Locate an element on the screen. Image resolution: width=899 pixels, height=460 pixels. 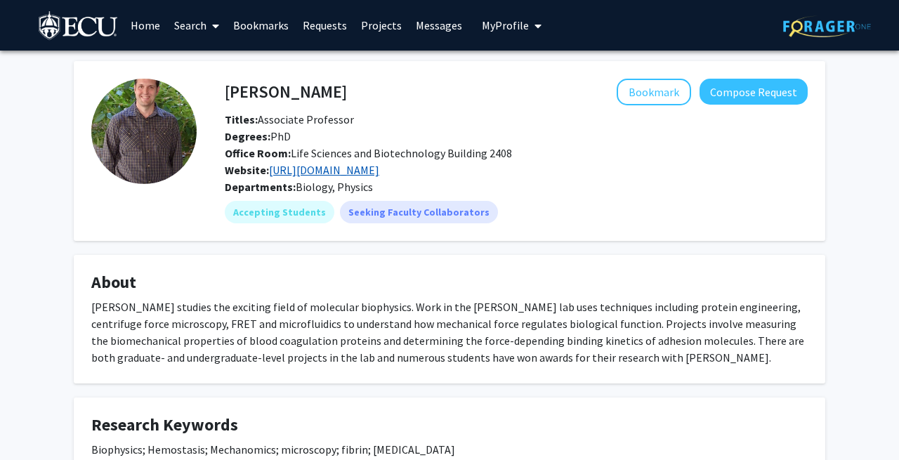
img: ForagerOne Logo is located at coordinates (827, 26).